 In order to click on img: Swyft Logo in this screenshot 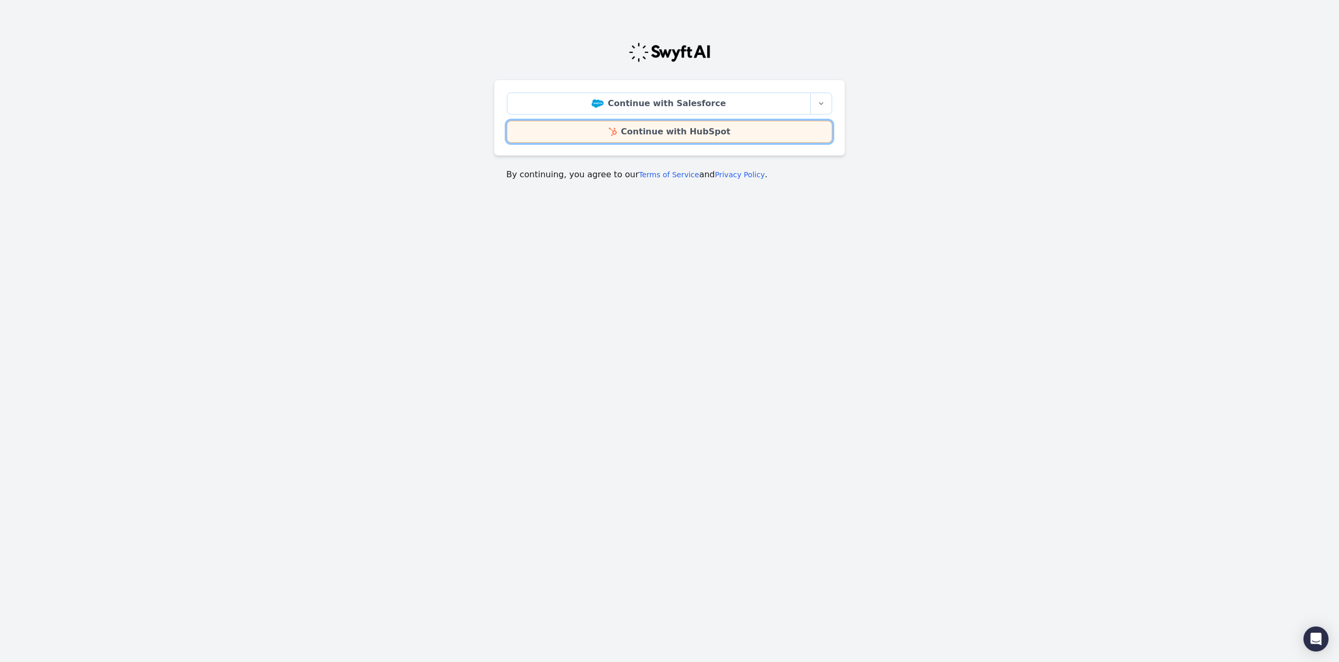, I will do `click(669, 52)`.